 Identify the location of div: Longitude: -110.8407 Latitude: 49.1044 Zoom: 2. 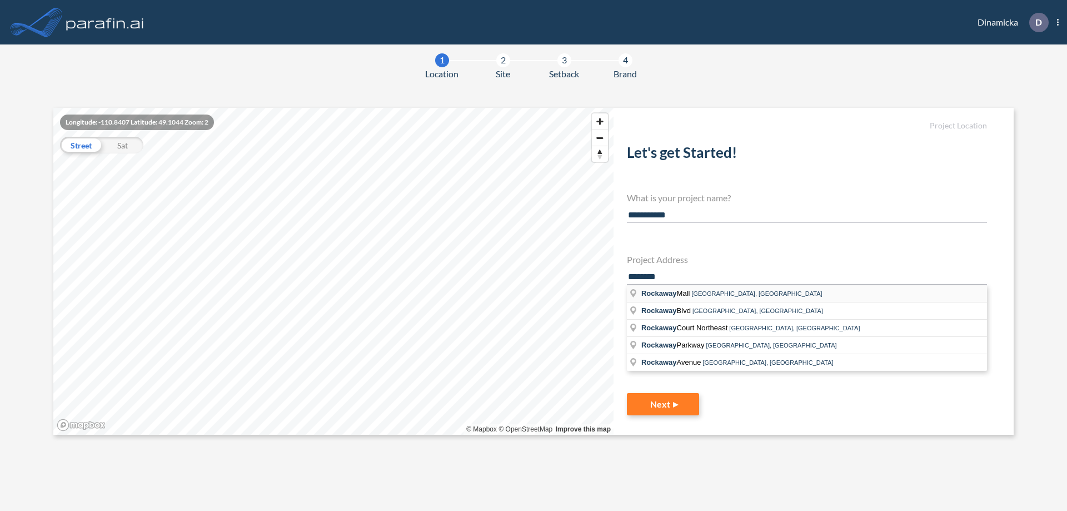
(137, 122).